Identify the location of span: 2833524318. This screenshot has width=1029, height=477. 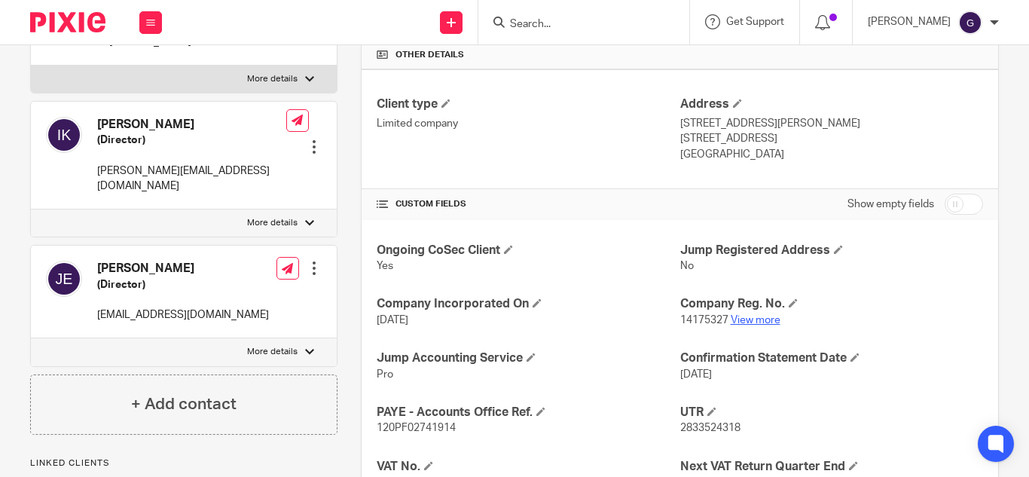
(710, 428).